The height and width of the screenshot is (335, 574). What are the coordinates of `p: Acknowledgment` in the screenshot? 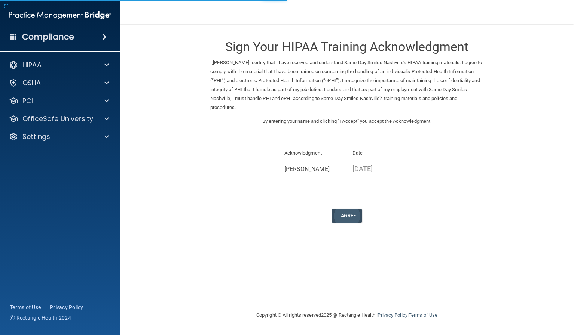 It's located at (313, 153).